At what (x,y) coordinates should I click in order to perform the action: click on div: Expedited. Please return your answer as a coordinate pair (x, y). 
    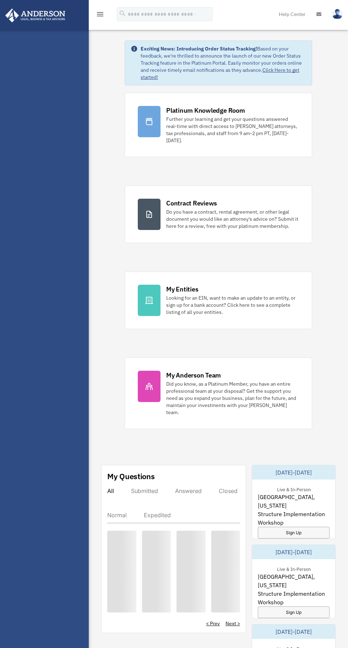
    Looking at the image, I should click on (157, 515).